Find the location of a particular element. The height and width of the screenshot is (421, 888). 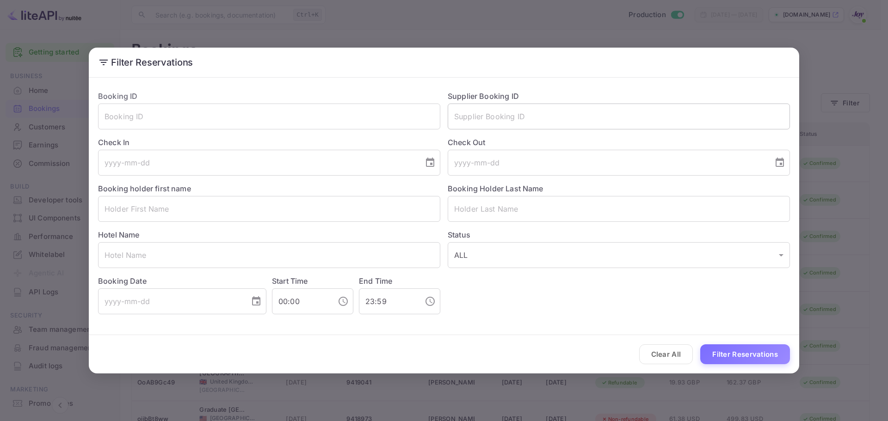

input: Supplier Booking ID is located at coordinates (619, 117).